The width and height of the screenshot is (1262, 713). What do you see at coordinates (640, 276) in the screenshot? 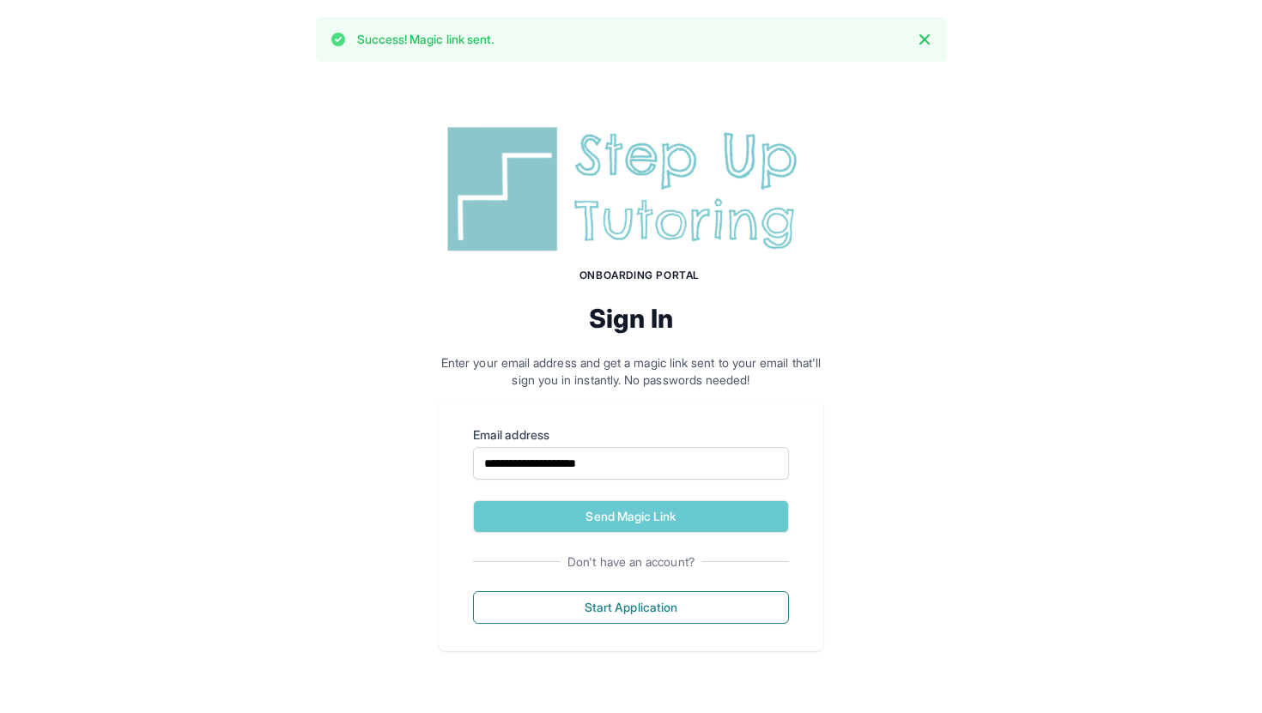
I see `h1: Onboarding Portal` at bounding box center [640, 276].